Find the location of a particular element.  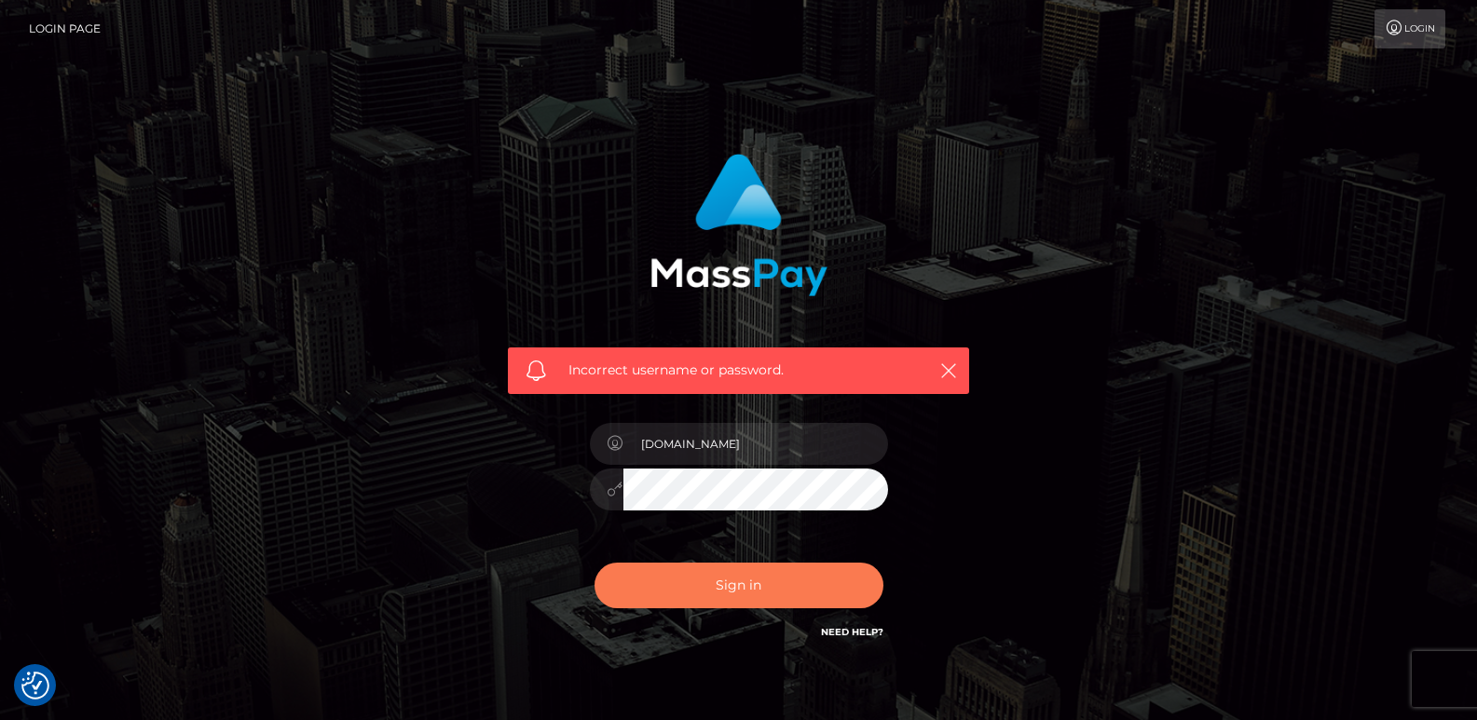

button: Sign in is located at coordinates (739, 585).